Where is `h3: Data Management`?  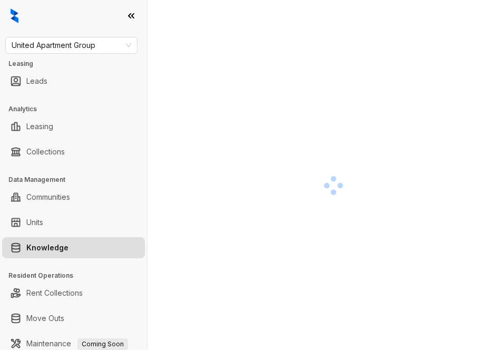 h3: Data Management is located at coordinates (77, 180).